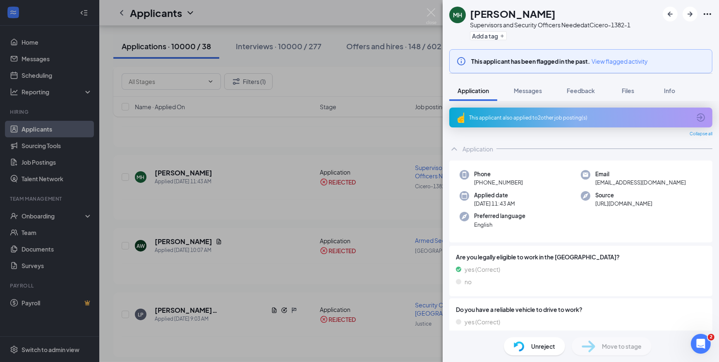 This screenshot has width=719, height=362. Describe the element at coordinates (690, 14) in the screenshot. I see `svg: ArrowRight` at that location.